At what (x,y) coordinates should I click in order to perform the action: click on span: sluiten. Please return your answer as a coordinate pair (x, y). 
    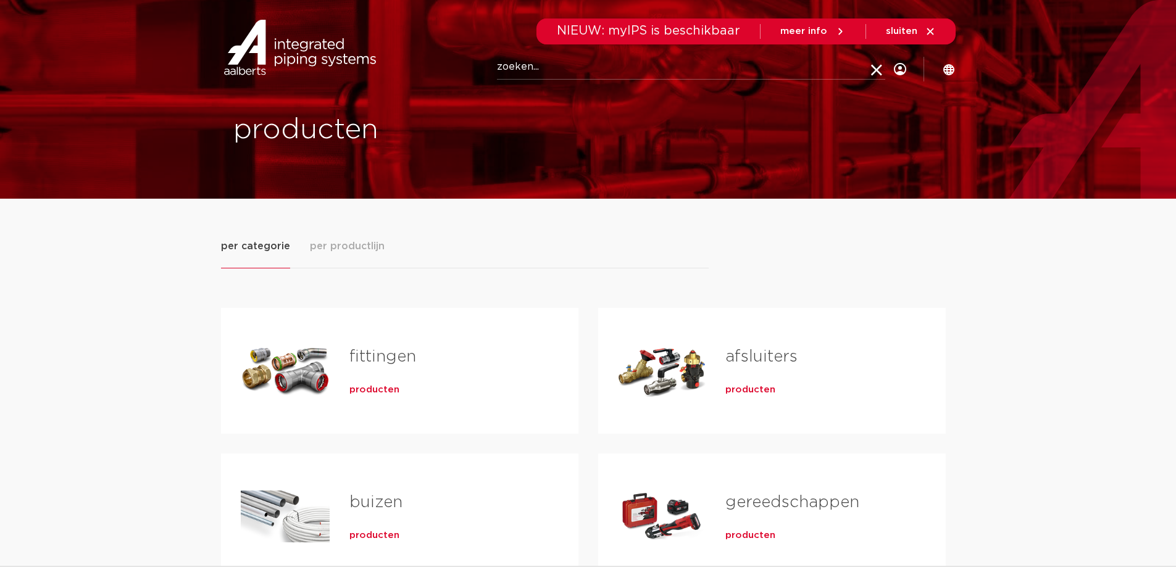
    Looking at the image, I should click on (902, 31).